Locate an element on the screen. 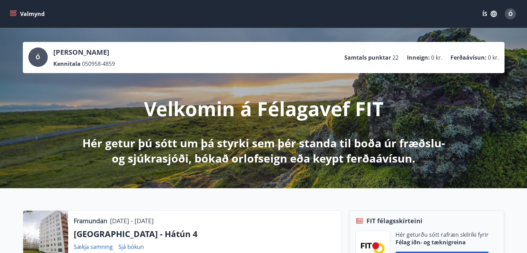 The image size is (527, 253). button: Ó is located at coordinates (511, 14).